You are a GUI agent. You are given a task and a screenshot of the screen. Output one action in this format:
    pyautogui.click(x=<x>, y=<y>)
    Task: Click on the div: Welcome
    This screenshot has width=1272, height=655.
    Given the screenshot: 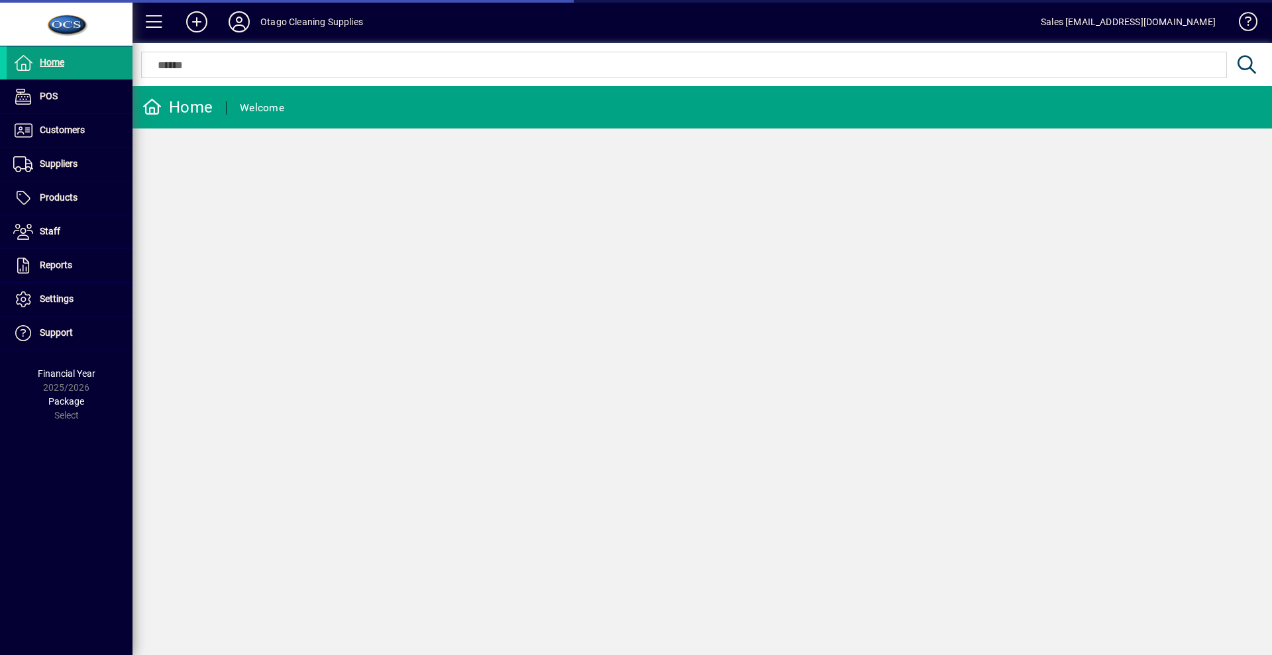 What is the action you would take?
    pyautogui.click(x=262, y=108)
    